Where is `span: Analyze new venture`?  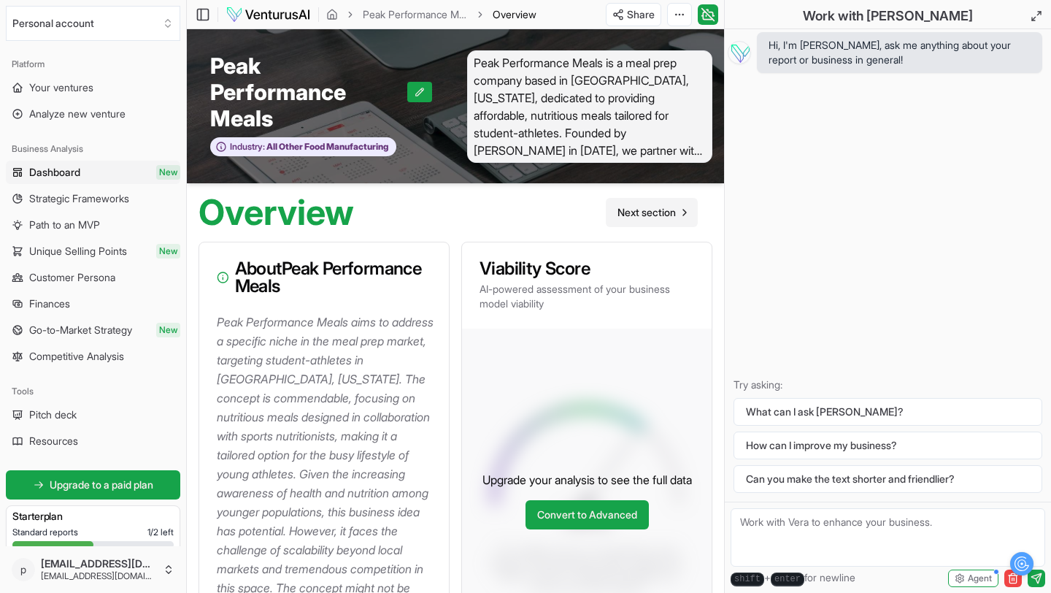
span: Analyze new venture is located at coordinates (77, 114).